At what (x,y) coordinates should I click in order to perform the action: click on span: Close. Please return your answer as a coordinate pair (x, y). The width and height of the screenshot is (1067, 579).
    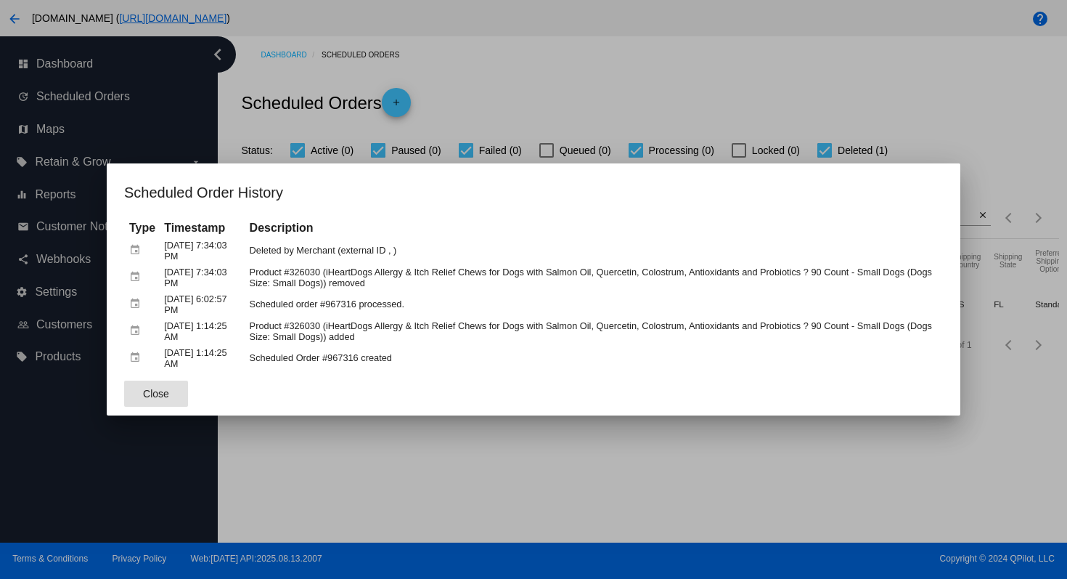
    Looking at the image, I should click on (156, 394).